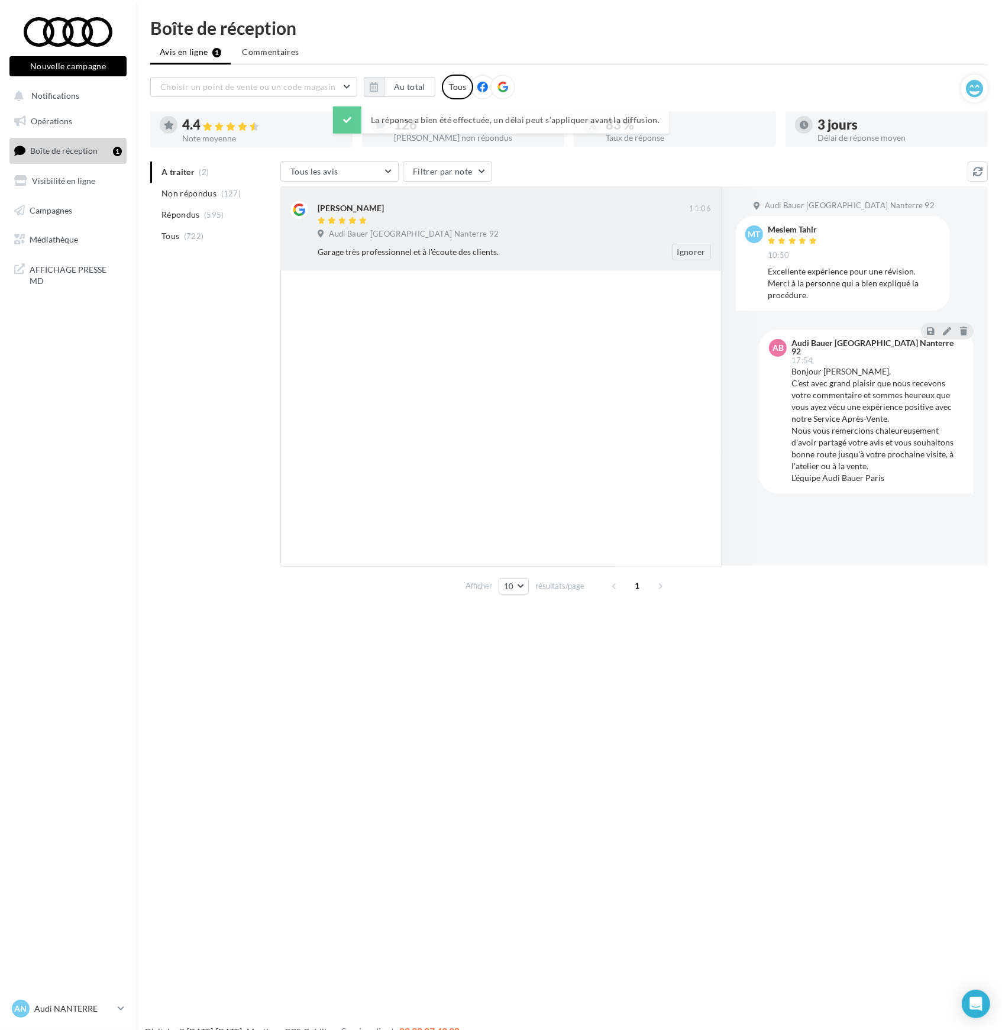 The width and height of the screenshot is (1002, 1030). What do you see at coordinates (189, 193) in the screenshot?
I see `span: Non répondus` at bounding box center [189, 193].